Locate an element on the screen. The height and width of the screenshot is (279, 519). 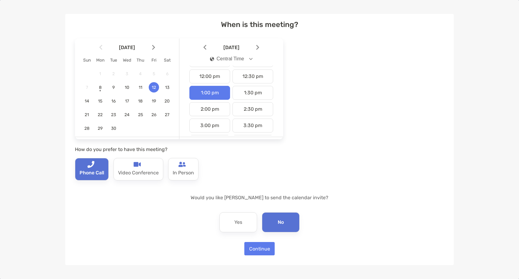
p: Phone Call is located at coordinates (92, 173).